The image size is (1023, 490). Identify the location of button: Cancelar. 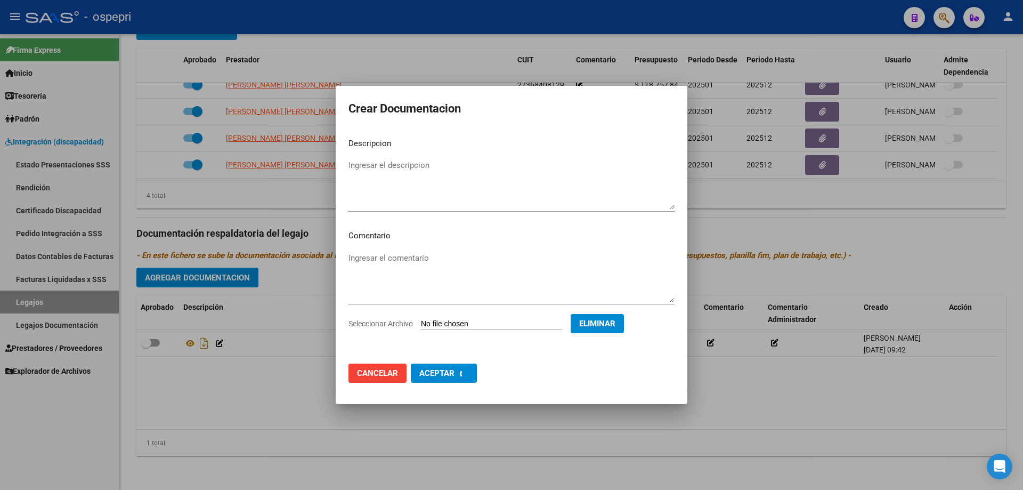
(377, 373).